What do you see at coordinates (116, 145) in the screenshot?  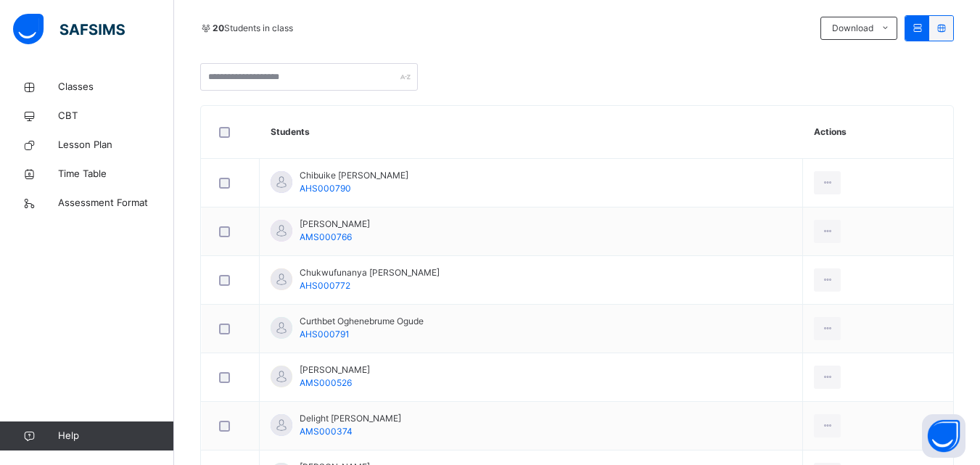 I see `span: Lesson Plan` at bounding box center [116, 145].